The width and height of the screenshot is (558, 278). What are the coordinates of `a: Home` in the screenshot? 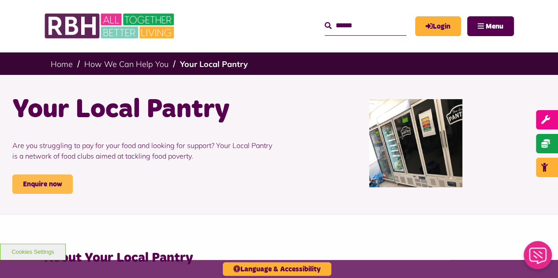 It's located at (62, 64).